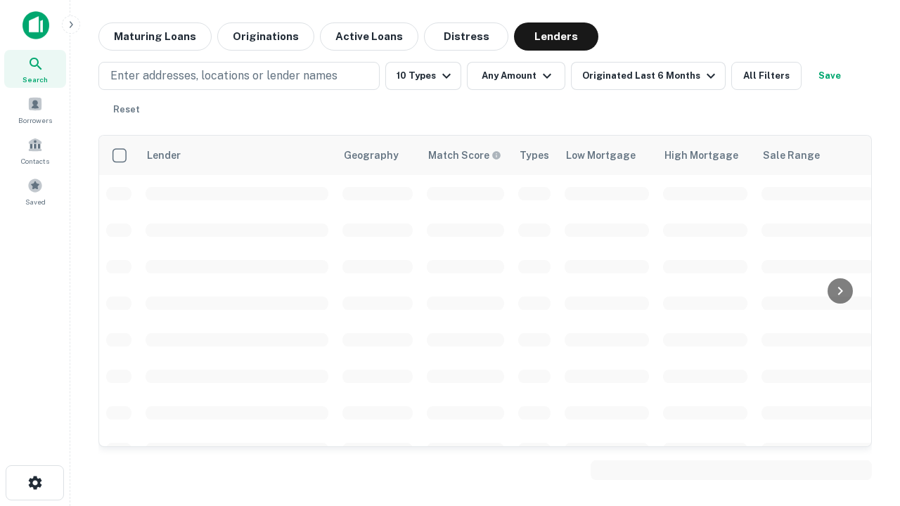 Image resolution: width=900 pixels, height=506 pixels. What do you see at coordinates (650, 76) in the screenshot?
I see `div: Originated Last 6 Months` at bounding box center [650, 76].